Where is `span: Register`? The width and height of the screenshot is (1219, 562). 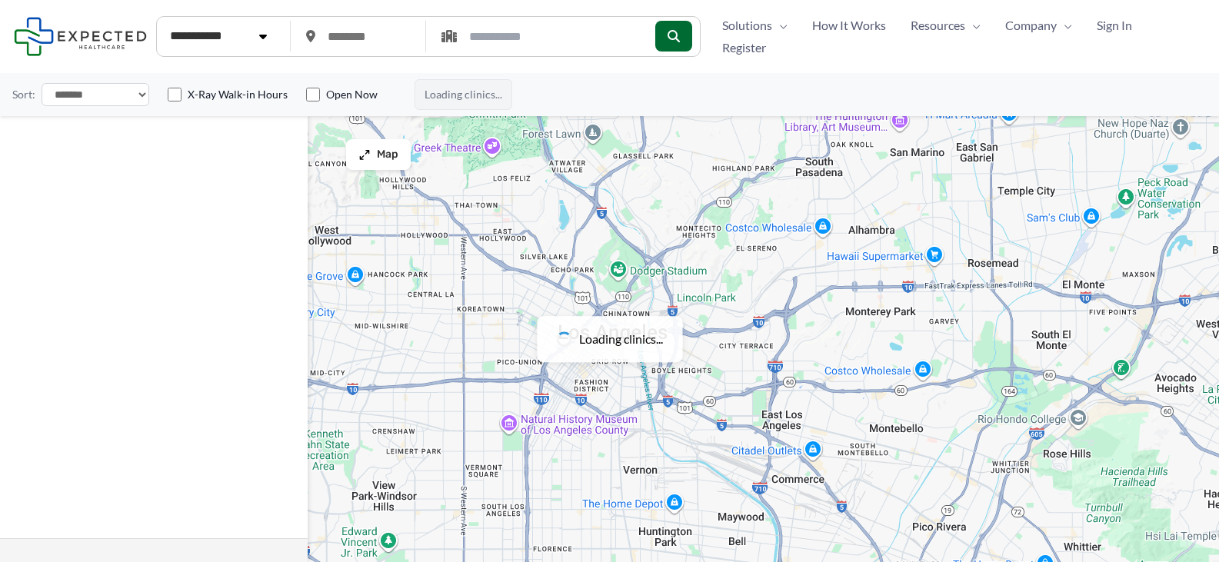
span: Register is located at coordinates (744, 48).